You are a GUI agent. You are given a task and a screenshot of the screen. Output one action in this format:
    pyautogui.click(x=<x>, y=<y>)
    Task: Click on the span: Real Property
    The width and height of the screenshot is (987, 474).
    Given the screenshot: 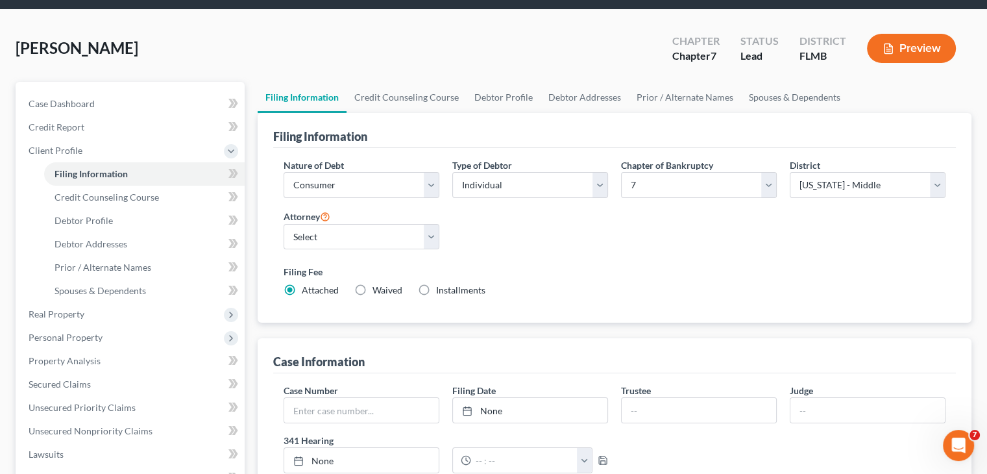 What is the action you would take?
    pyautogui.click(x=56, y=313)
    